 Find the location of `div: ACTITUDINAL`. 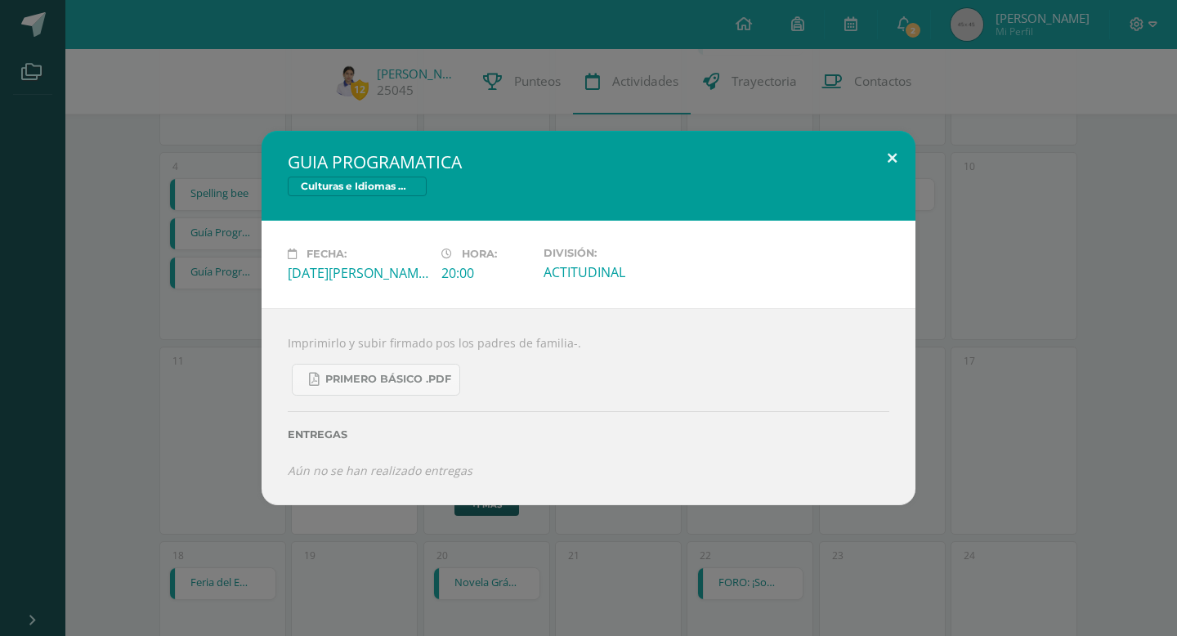

div: ACTITUDINAL is located at coordinates (614, 272).